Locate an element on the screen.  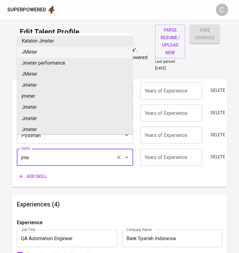
button: save changes is located at coordinates (205, 34).